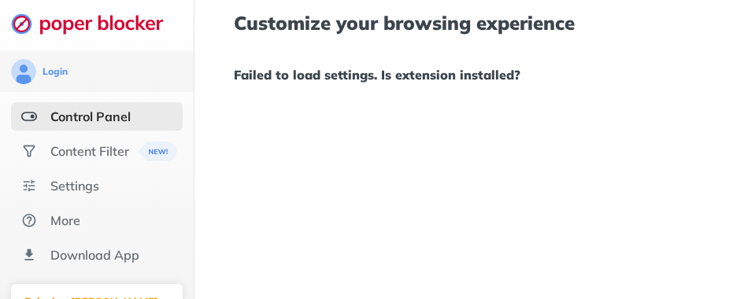 The height and width of the screenshot is (299, 744). Describe the element at coordinates (95, 24) in the screenshot. I see `img: logo-webpage.svg` at that location.